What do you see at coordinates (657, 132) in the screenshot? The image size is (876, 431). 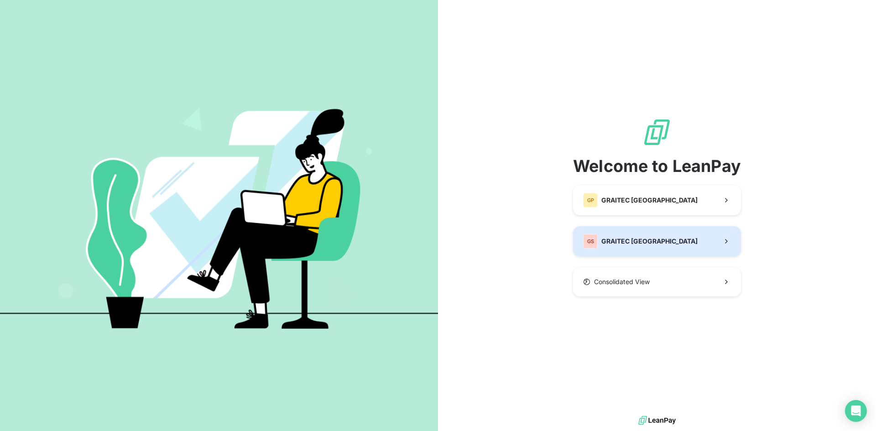 I see `img: logo sigle` at bounding box center [657, 132].